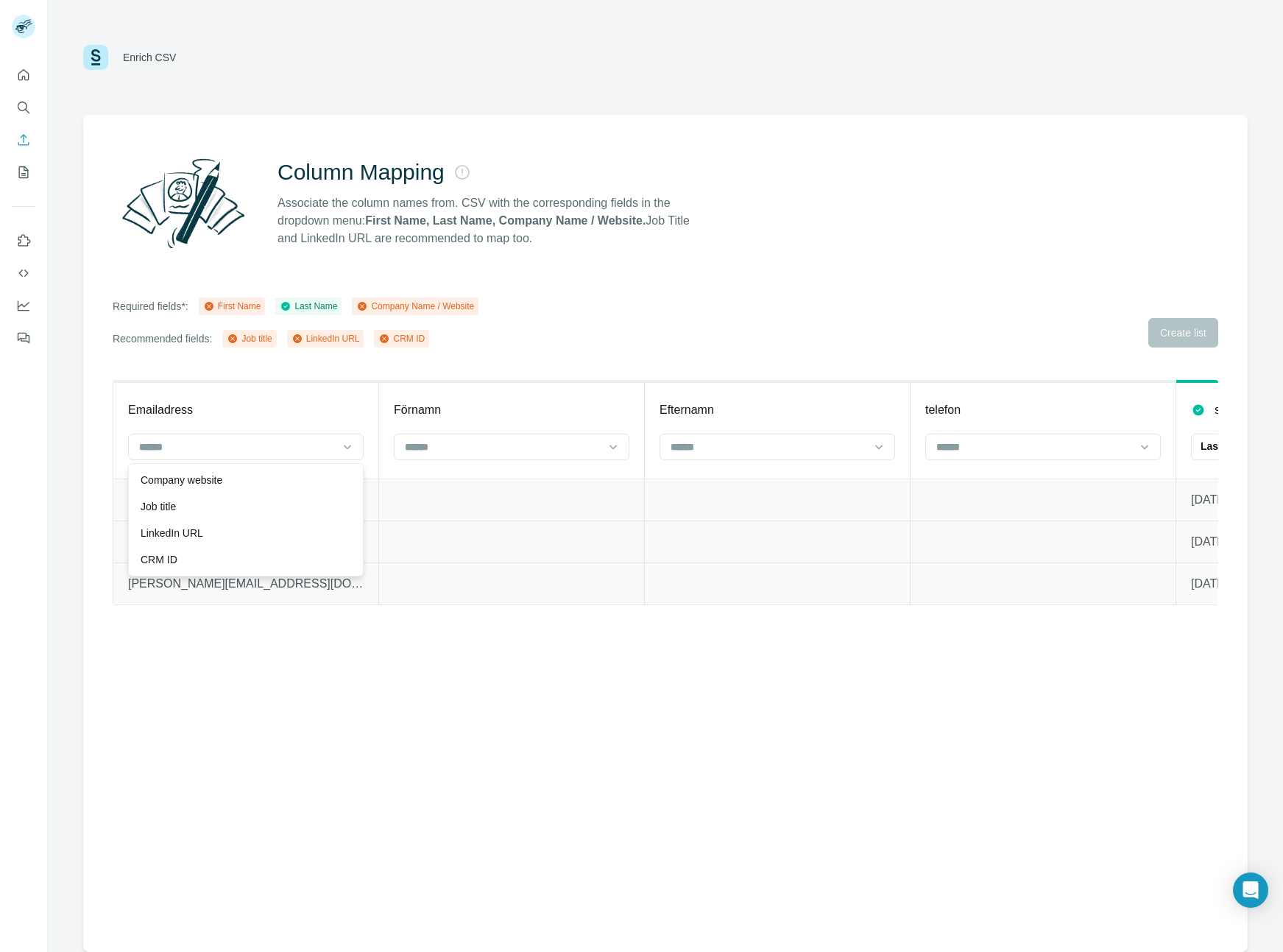 Image resolution: width=1283 pixels, height=952 pixels. Describe the element at coordinates (401, 338) in the screenshot. I see `div: CRM ID` at that location.